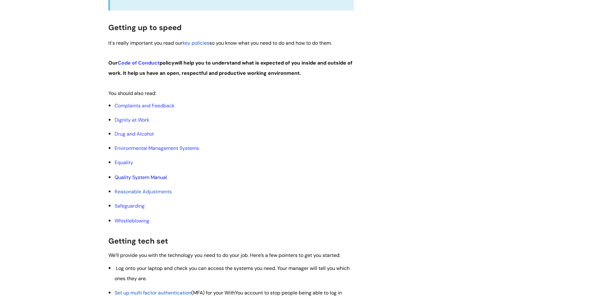 This screenshot has width=589, height=296. I want to click on span: so you know what you need to do and how to do them., so click(271, 43).